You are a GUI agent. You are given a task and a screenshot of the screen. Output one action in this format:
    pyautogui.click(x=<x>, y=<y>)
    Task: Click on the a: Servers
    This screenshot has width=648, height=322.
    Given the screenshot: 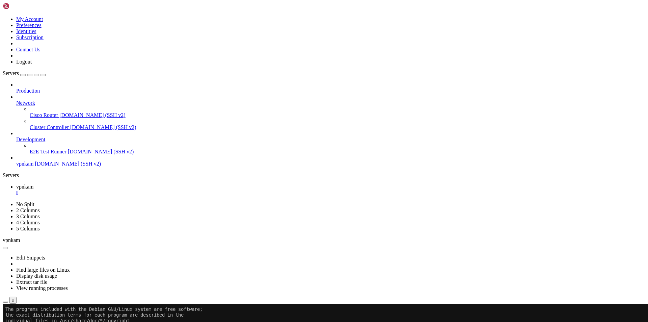 What is the action you would take?
    pyautogui.click(x=24, y=73)
    